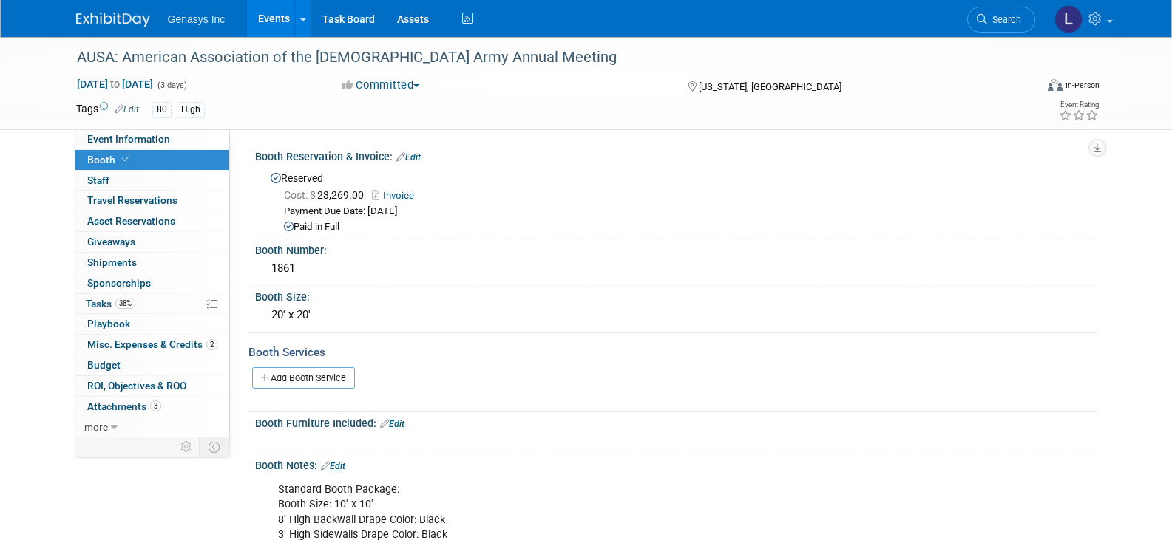 The width and height of the screenshot is (1172, 540). I want to click on span: 38%, so click(125, 303).